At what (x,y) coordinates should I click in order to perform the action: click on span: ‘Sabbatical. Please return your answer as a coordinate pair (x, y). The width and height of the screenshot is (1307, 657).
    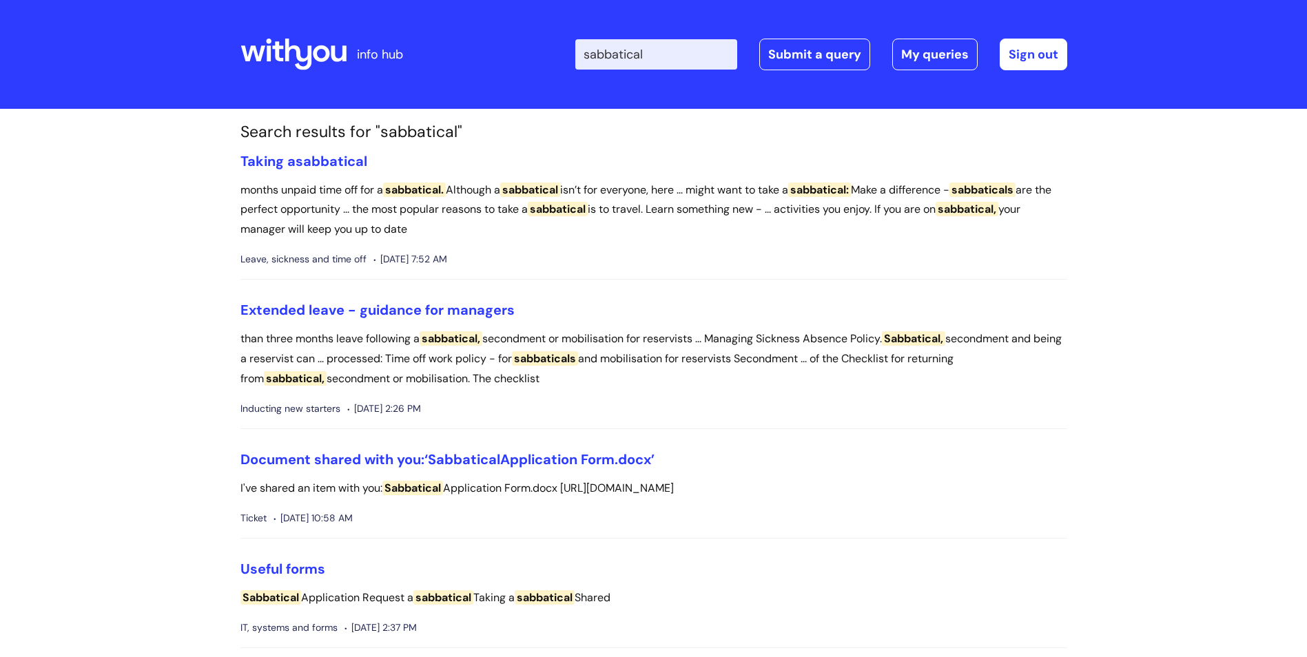
    Looking at the image, I should click on (462, 459).